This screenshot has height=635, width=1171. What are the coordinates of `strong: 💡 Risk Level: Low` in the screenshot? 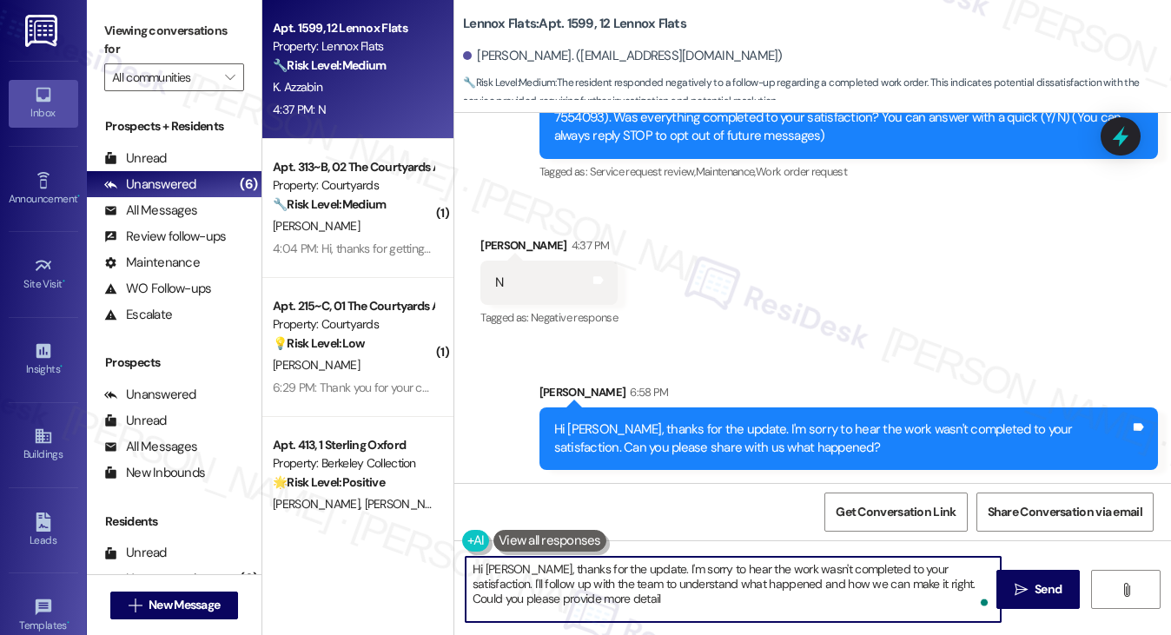 It's located at (319, 343).